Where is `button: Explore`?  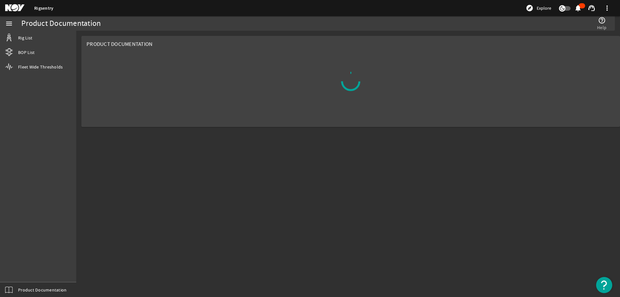 button: Explore is located at coordinates (539, 8).